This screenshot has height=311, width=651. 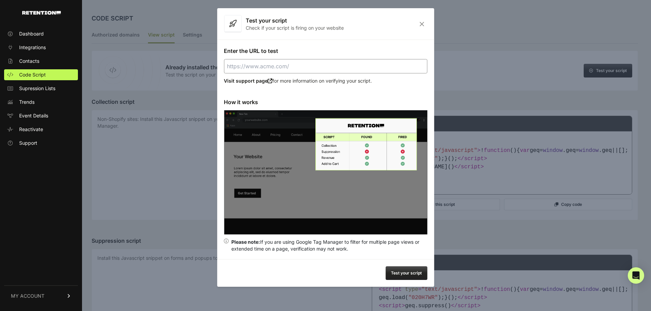 What do you see at coordinates (32, 47) in the screenshot?
I see `span: Integrations` at bounding box center [32, 47].